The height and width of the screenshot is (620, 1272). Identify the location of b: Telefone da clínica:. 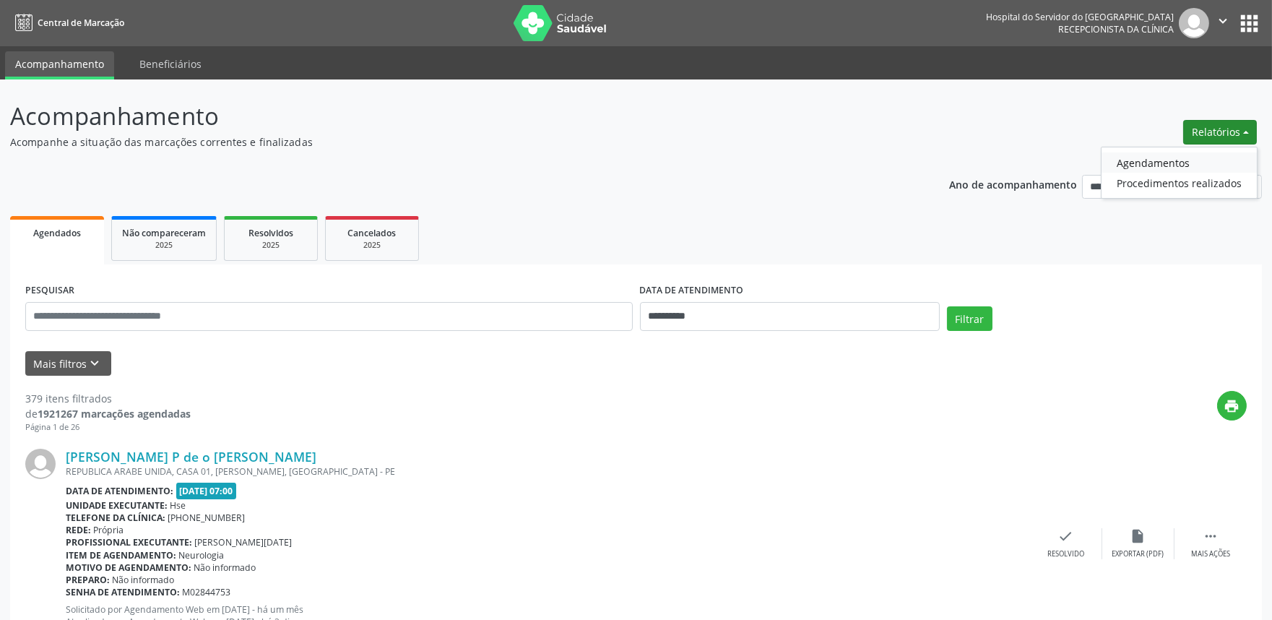
(116, 517).